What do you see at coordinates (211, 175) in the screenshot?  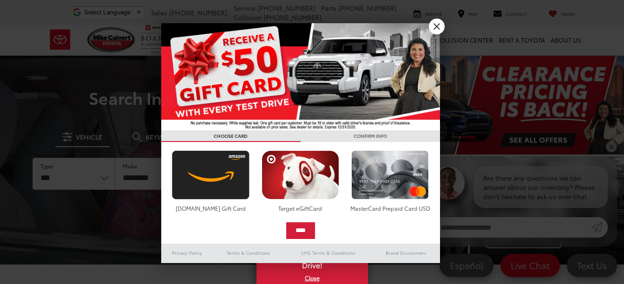 I see `img: amazoncard.png` at bounding box center [211, 175].